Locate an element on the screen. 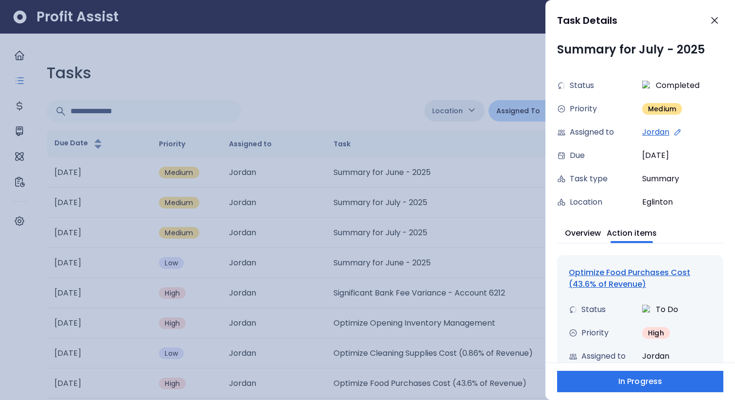  span: Location is located at coordinates (586, 202).